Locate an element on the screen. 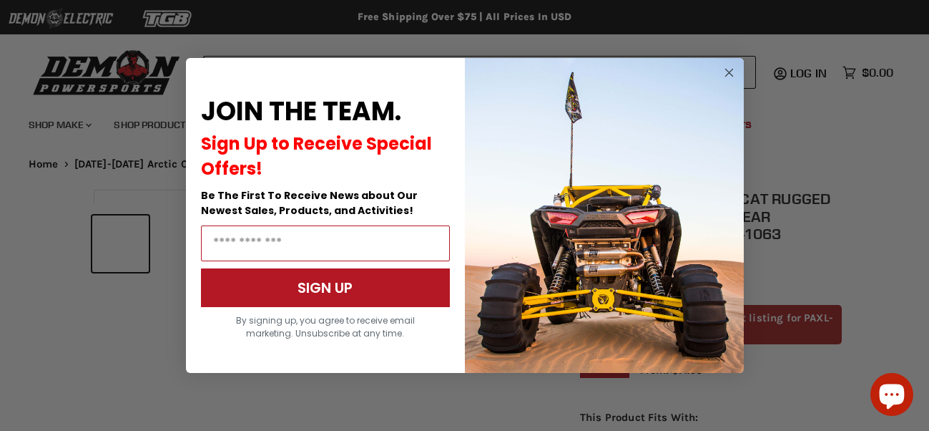  span: Be The First To Receive News about Our Newest Sales, Products, and Activities! is located at coordinates (309, 202).